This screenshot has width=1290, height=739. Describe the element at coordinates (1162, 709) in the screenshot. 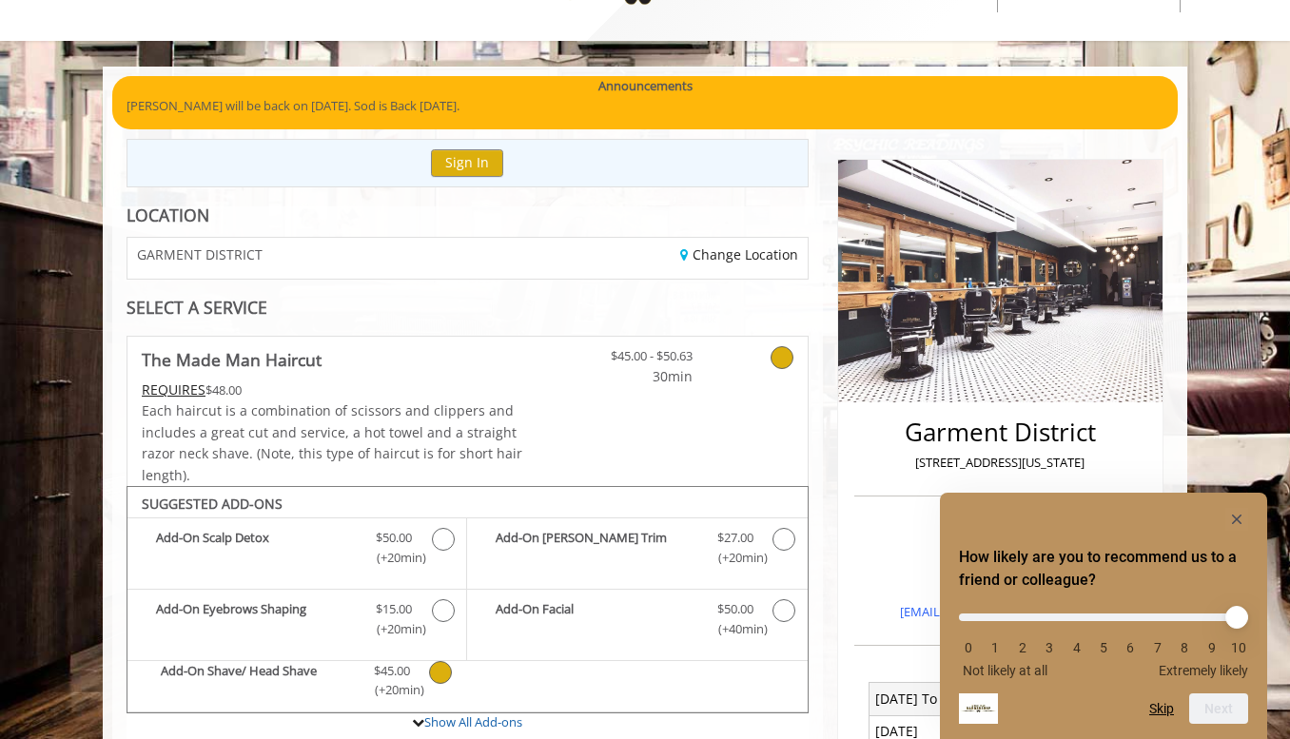

I see `button: Skip` at that location.